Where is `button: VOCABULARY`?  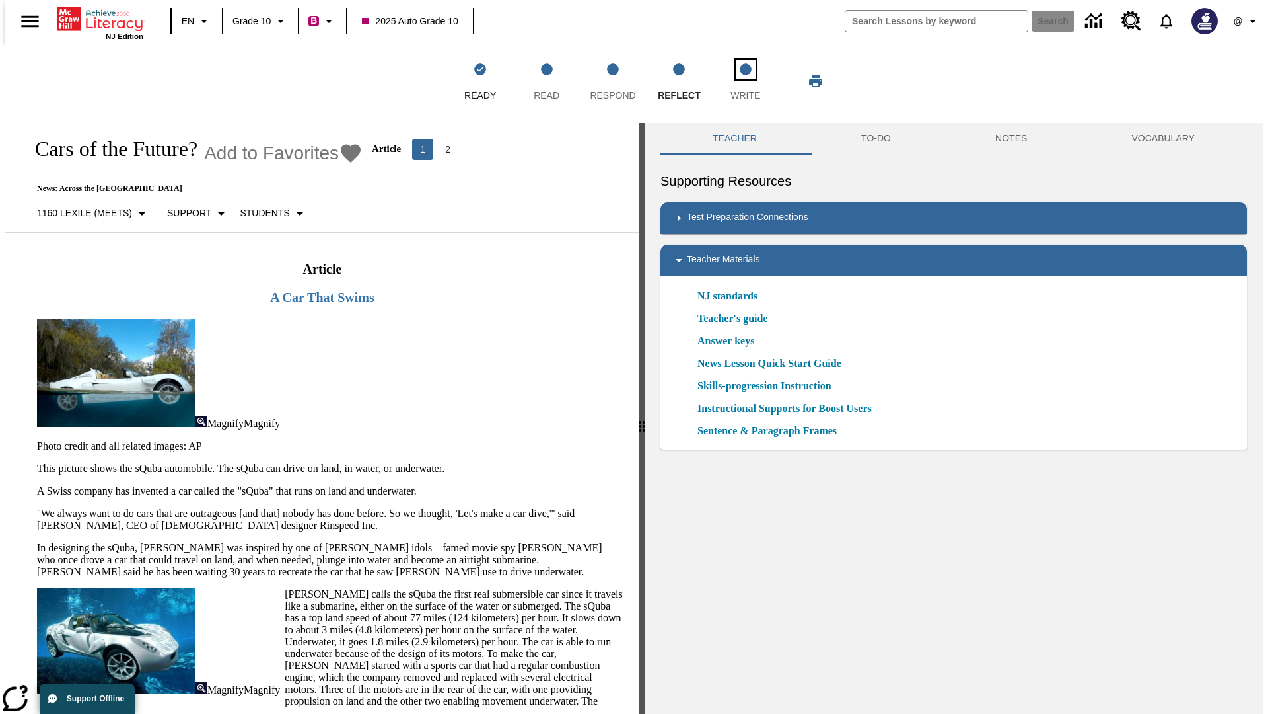
button: VOCABULARY is located at coordinates (1163, 139).